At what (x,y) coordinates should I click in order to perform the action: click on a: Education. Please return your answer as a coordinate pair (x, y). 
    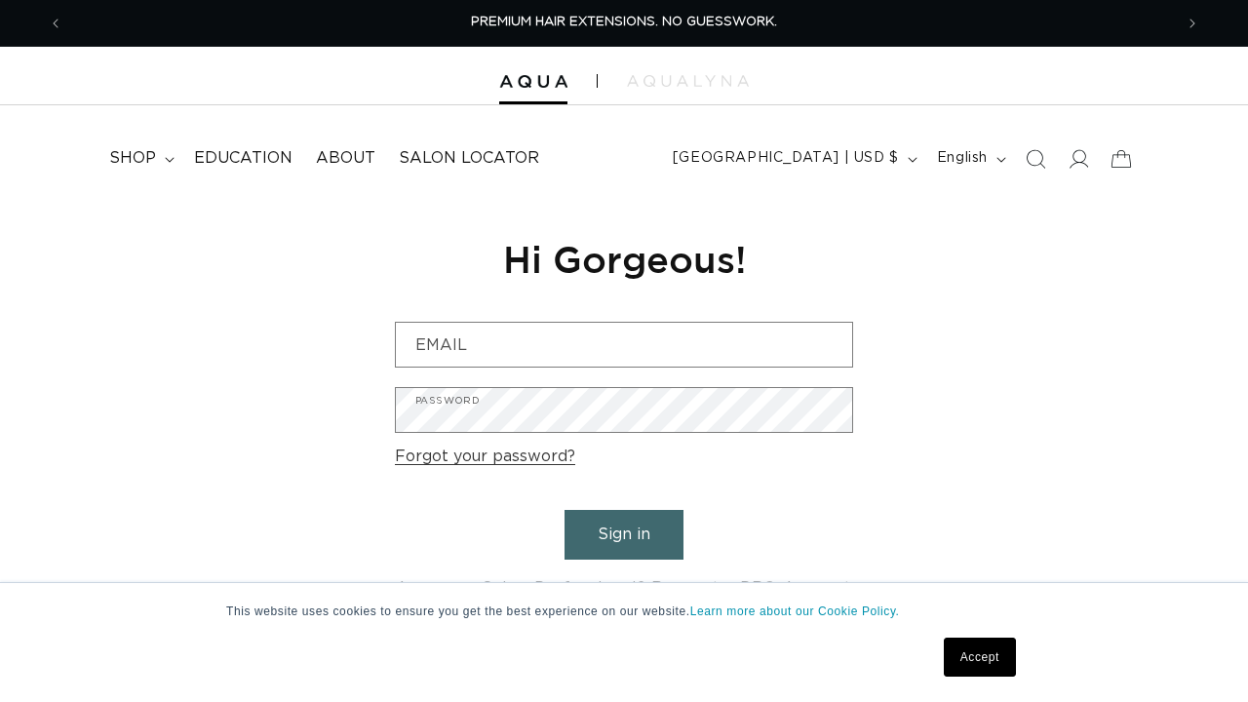
    Looking at the image, I should click on (243, 158).